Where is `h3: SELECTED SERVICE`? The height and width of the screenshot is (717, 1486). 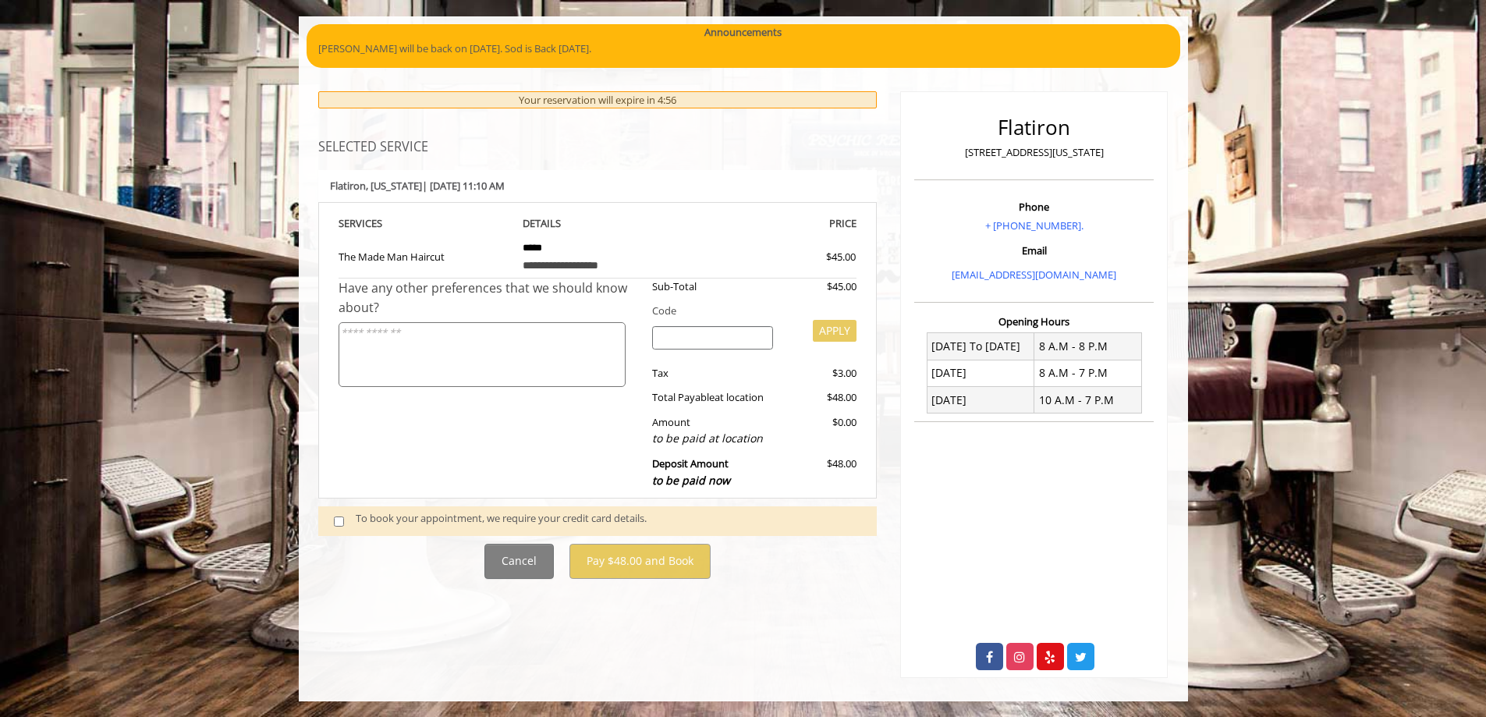
h3: SELECTED SERVICE is located at coordinates (598, 147).